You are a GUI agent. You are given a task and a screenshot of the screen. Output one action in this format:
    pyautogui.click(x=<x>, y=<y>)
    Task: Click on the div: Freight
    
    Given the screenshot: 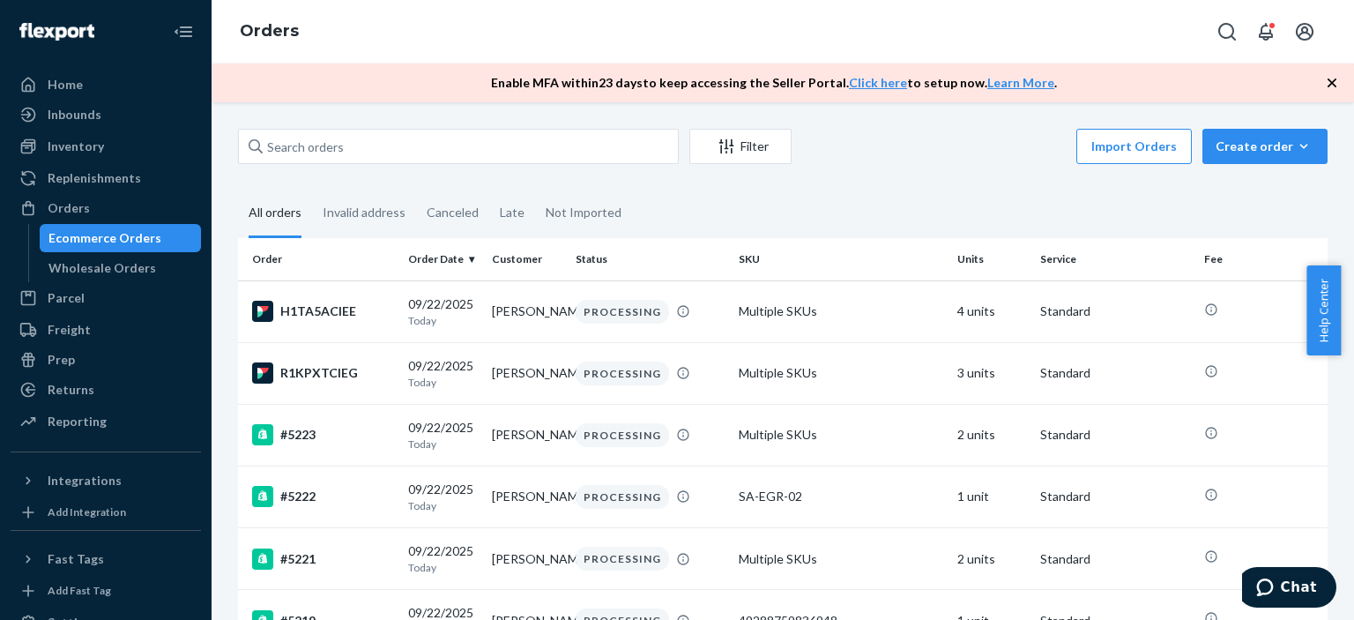 What is the action you would take?
    pyautogui.click(x=69, y=330)
    